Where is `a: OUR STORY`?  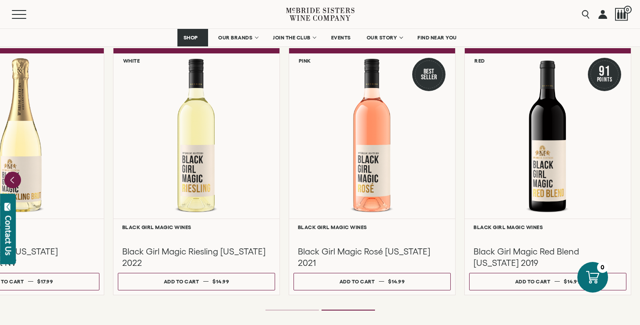
a: OUR STORY is located at coordinates (384, 38).